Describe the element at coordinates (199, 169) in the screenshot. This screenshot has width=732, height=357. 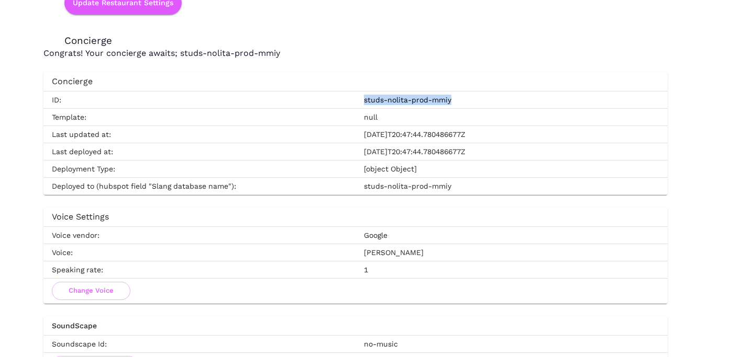
I see `td: Deployment Type:` at that location.